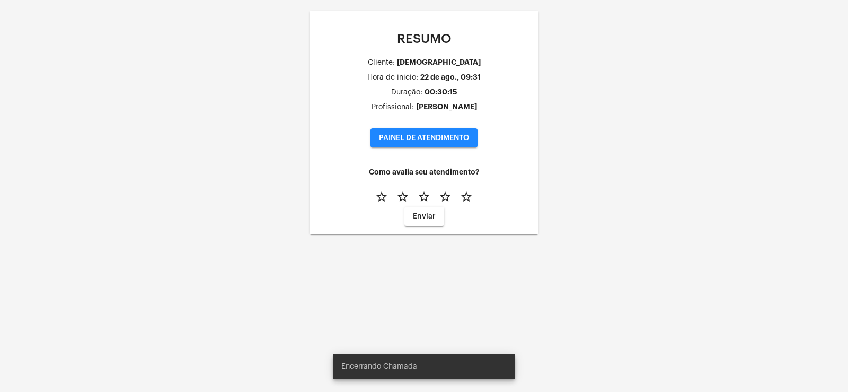  Describe the element at coordinates (424, 138) in the screenshot. I see `button: PAINEL DE ATENDIMENTO` at that location.